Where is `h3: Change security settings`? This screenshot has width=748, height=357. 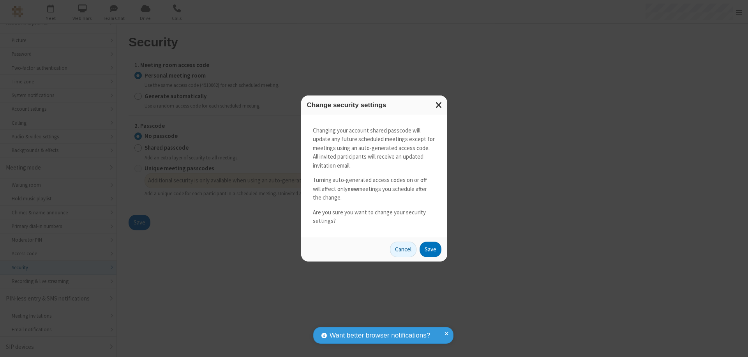
h3: Change security settings is located at coordinates (374, 105).